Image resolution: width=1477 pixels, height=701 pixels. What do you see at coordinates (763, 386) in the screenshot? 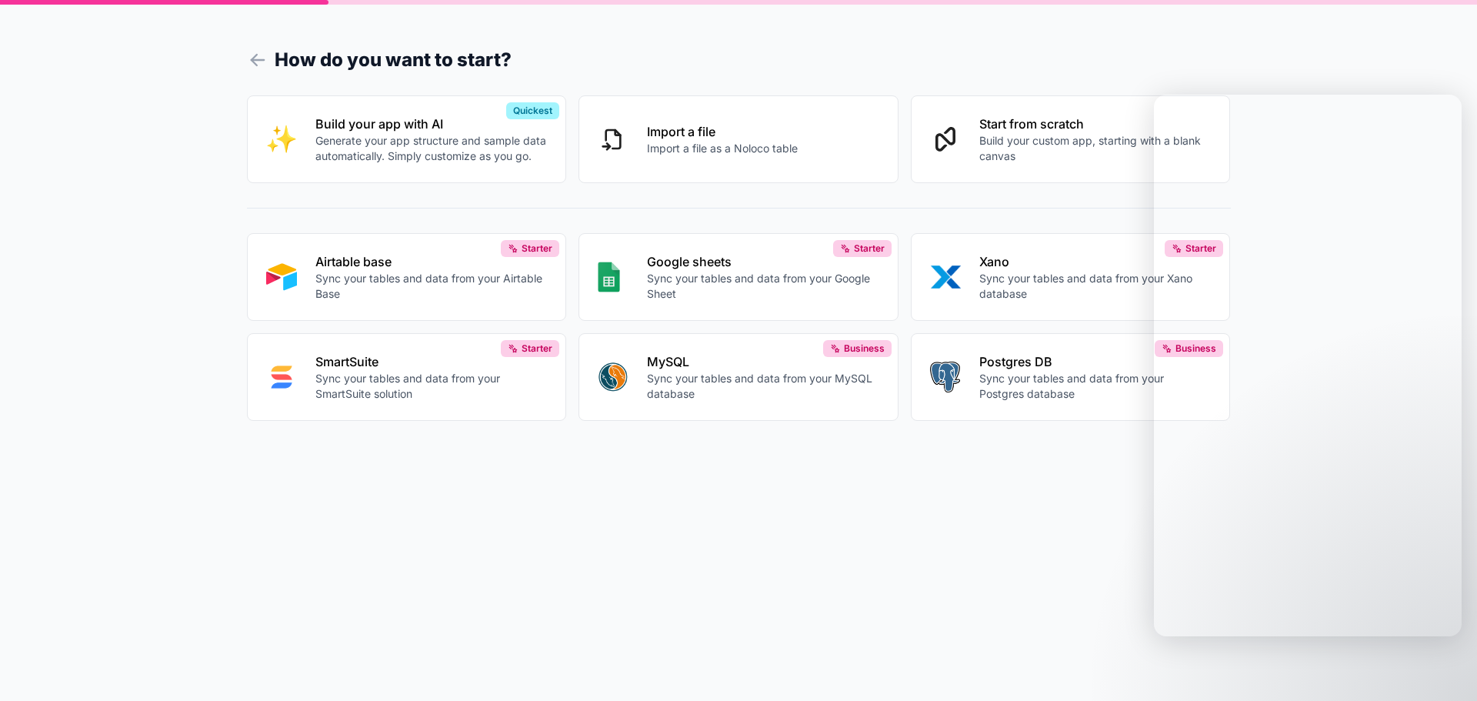
I see `p: Sync your tables and data from your MySQL database` at bounding box center [763, 386].